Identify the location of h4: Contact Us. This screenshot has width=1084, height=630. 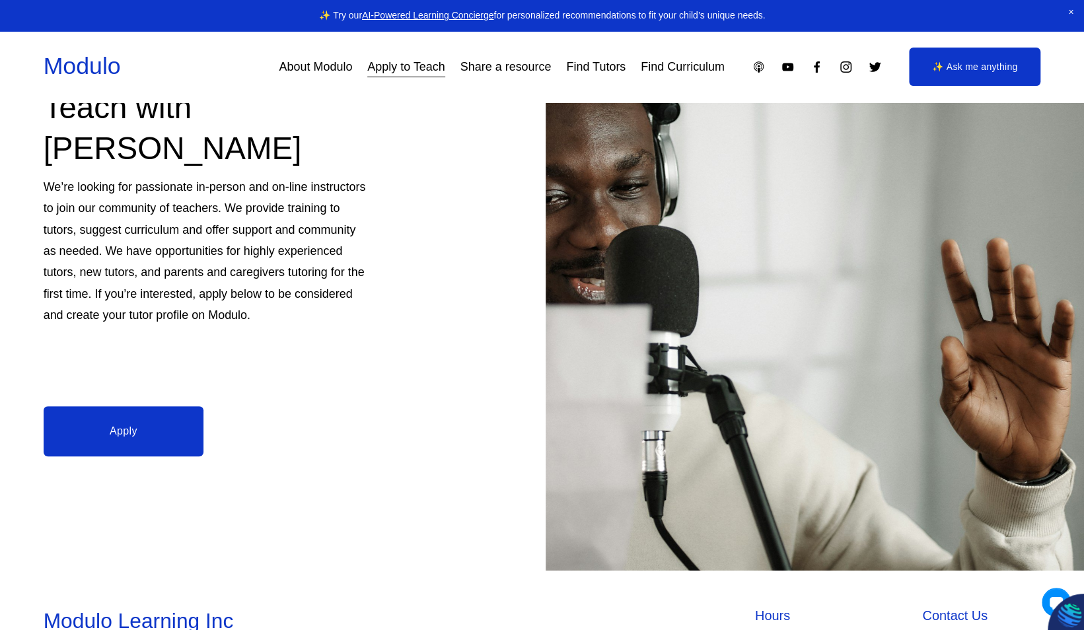
(981, 616).